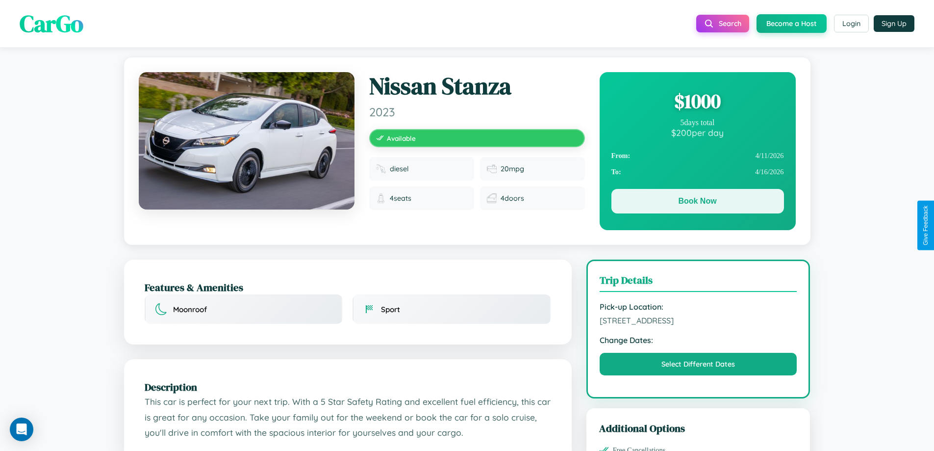  What do you see at coordinates (698, 101) in the screenshot?
I see `div: $ 1000` at bounding box center [698, 101].